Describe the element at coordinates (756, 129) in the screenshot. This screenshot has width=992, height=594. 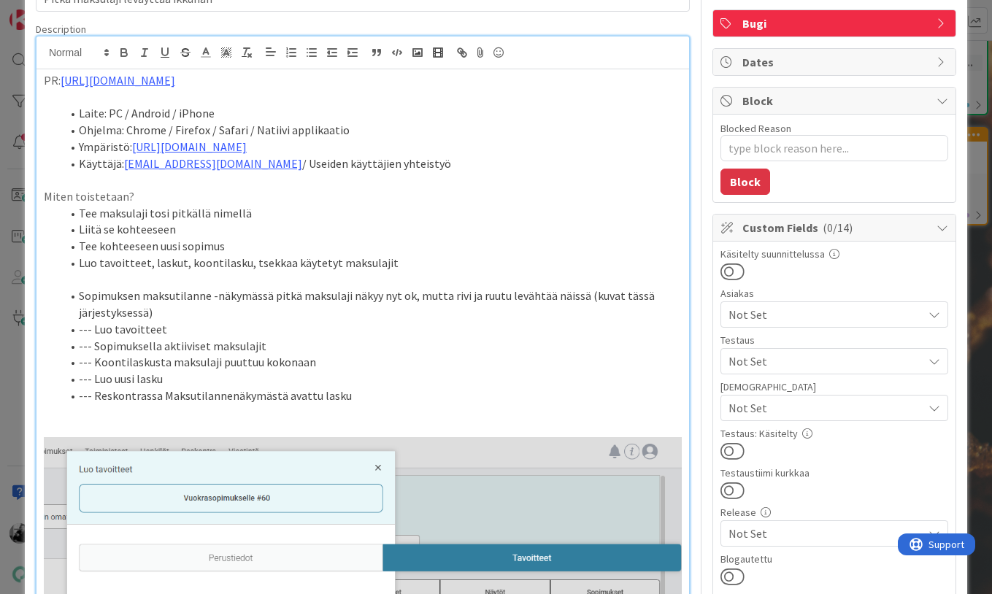
I see `label: Blocked Reason` at that location.